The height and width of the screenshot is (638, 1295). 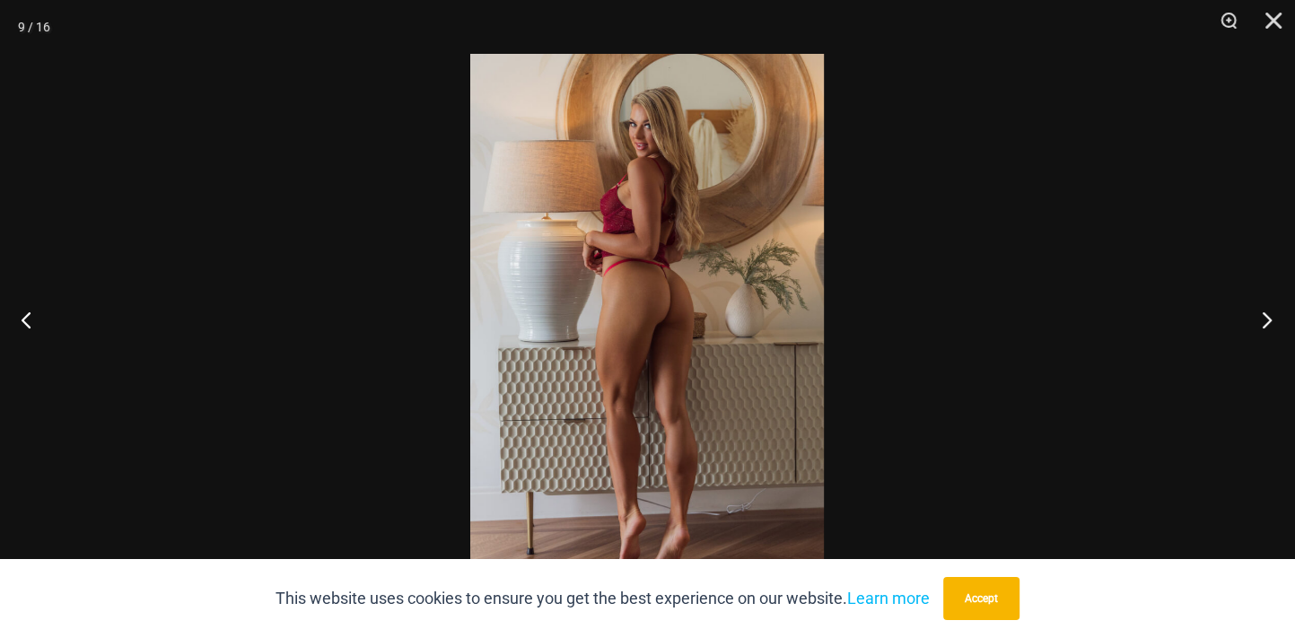 What do you see at coordinates (647, 318) in the screenshot?
I see `img: Guilty Pleasures Red 1260 Slip 689 Micro 02` at bounding box center [647, 318].